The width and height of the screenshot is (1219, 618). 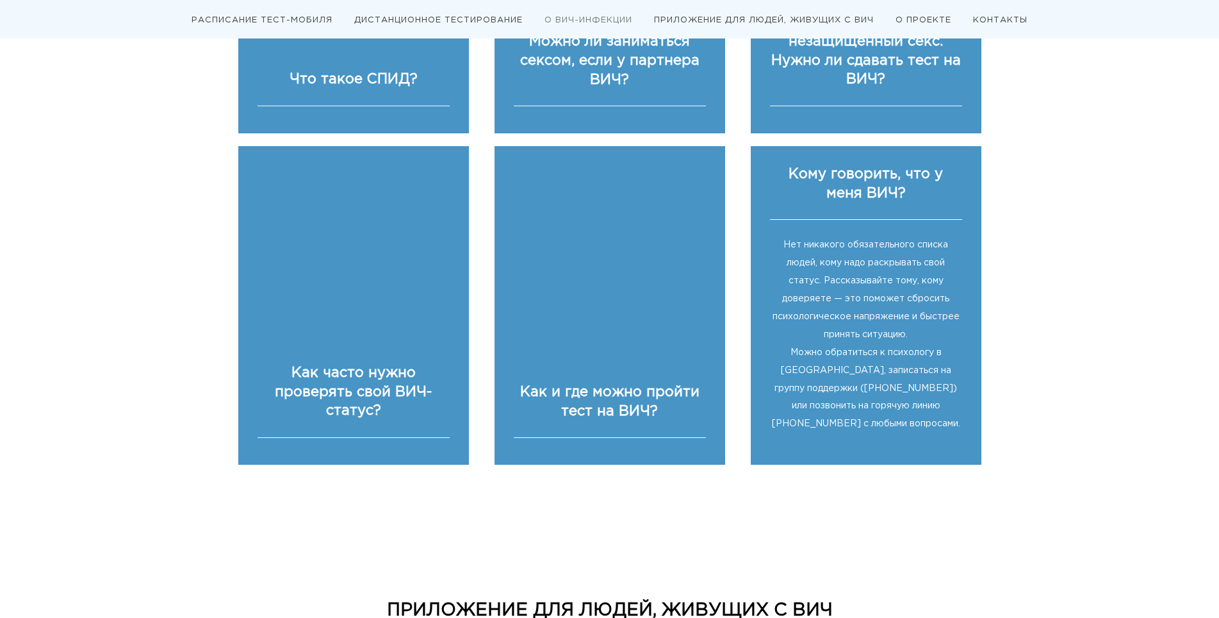 I want to click on a: ПРИЛОЖЕНИЕ ДЛЯ ЛЮДЕЙ, ЖИВУЩИХ С ВИЧ, so click(x=764, y=20).